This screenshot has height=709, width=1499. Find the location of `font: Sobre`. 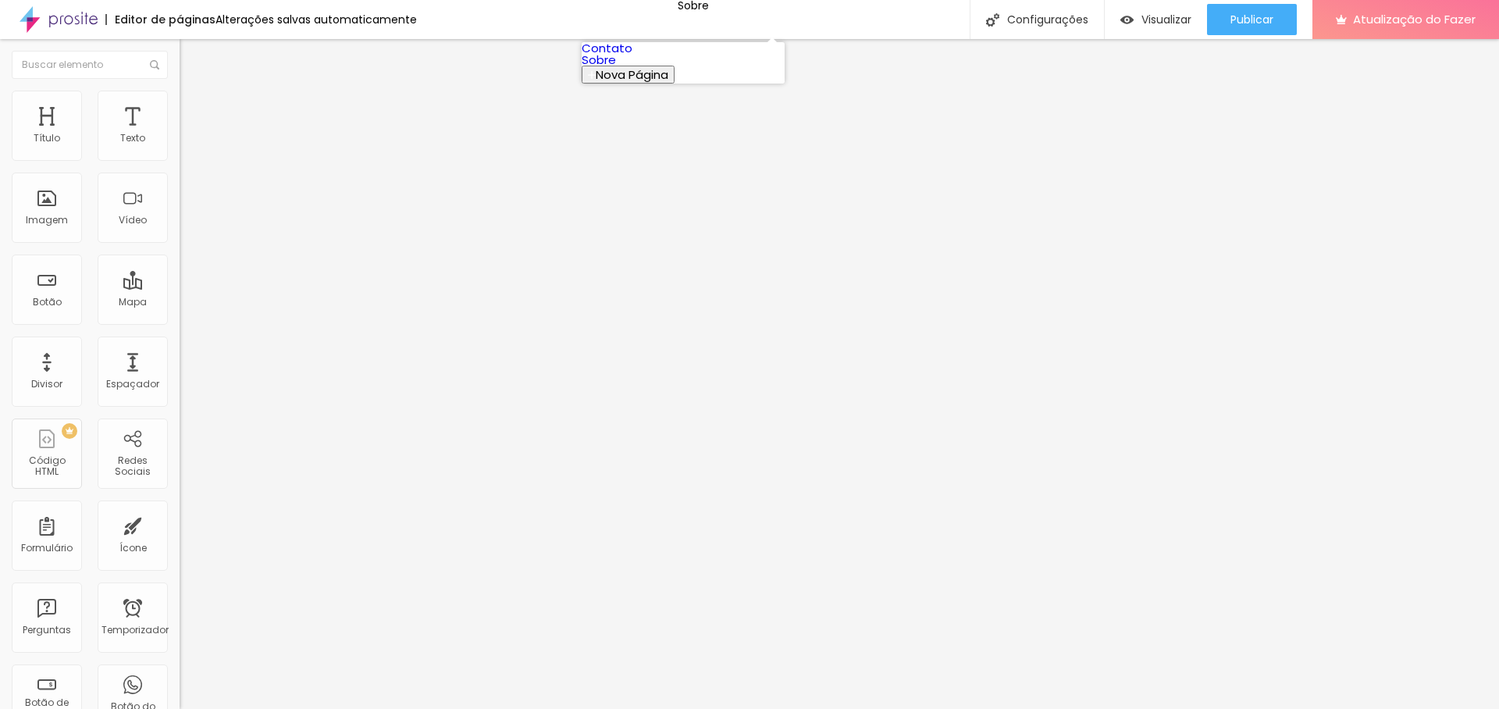

font: Sobre is located at coordinates (599, 59).